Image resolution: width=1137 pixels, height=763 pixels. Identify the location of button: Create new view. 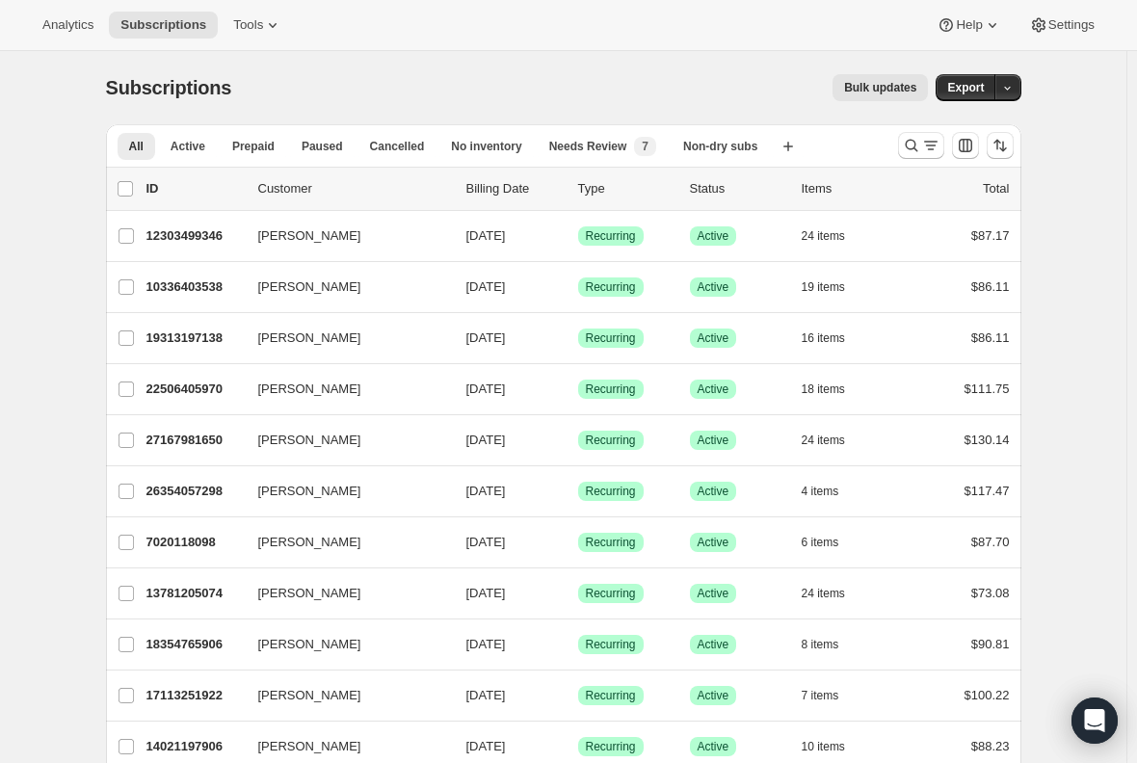
(788, 146).